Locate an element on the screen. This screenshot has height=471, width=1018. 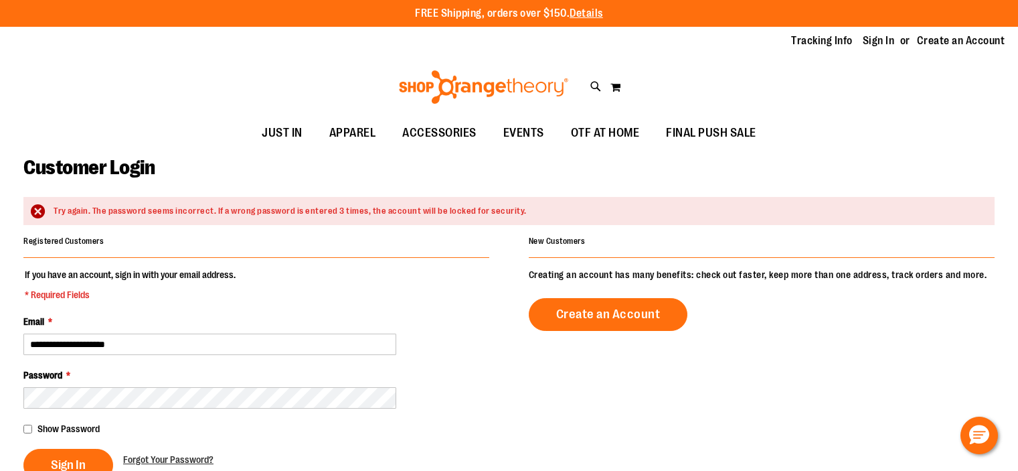
strong: Registered Customers is located at coordinates (64, 241).